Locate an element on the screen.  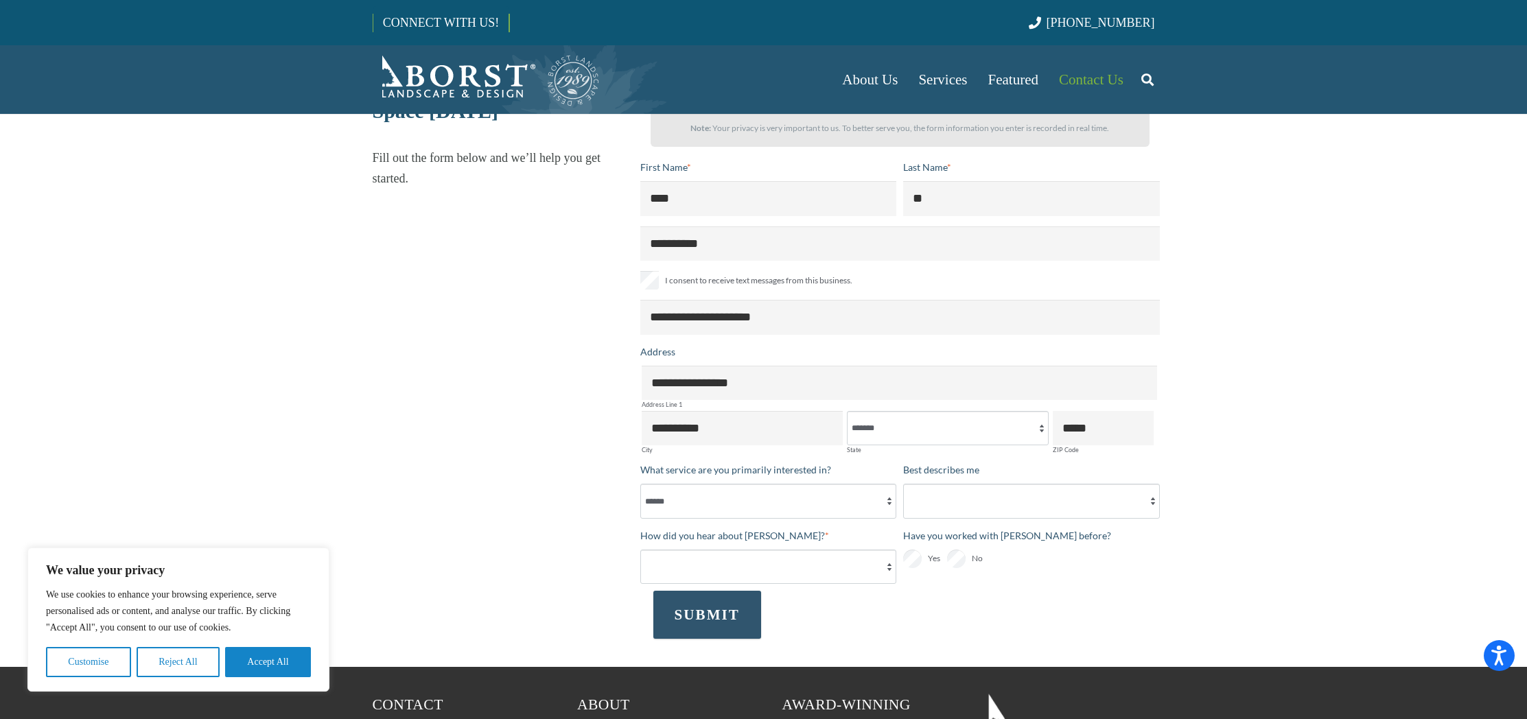
span: Last Name is located at coordinates (925, 167).